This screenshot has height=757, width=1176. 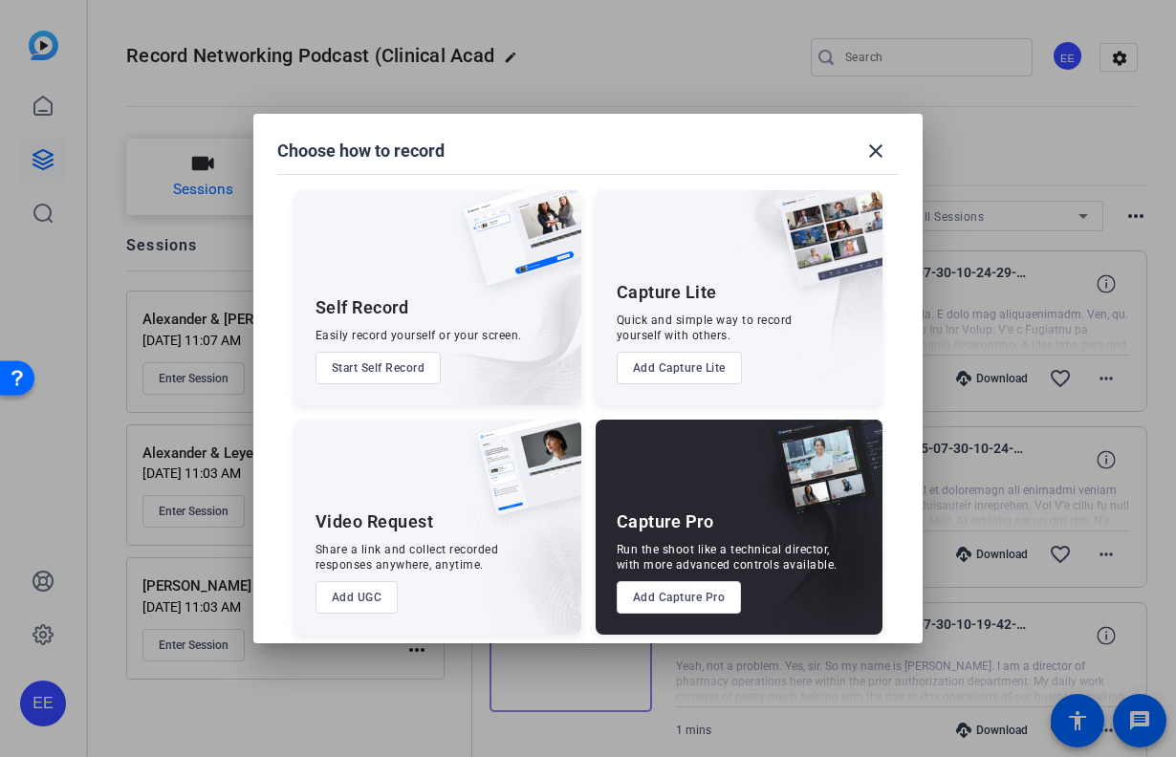 I want to click on div: Capture Lite, so click(x=667, y=293).